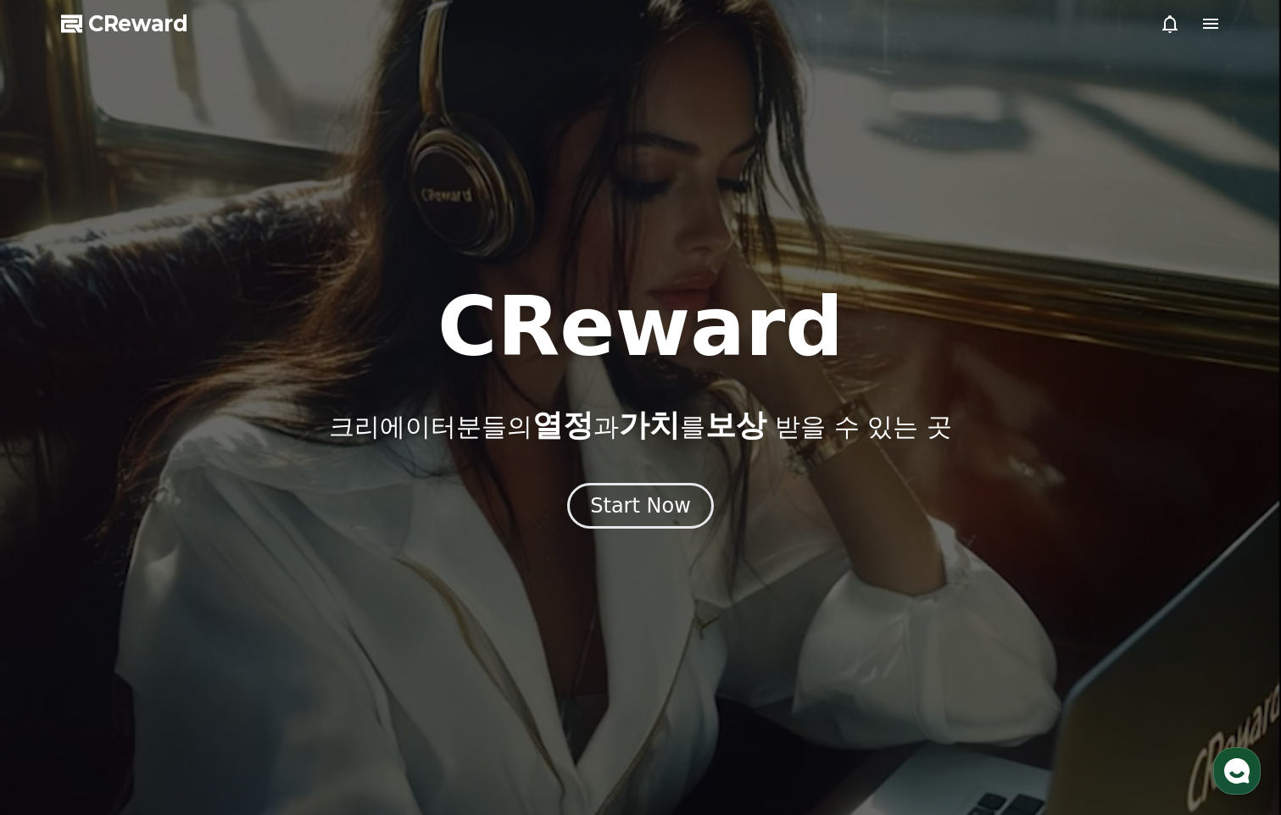 Image resolution: width=1281 pixels, height=815 pixels. Describe the element at coordinates (640, 506) in the screenshot. I see `button: Start Now` at that location.